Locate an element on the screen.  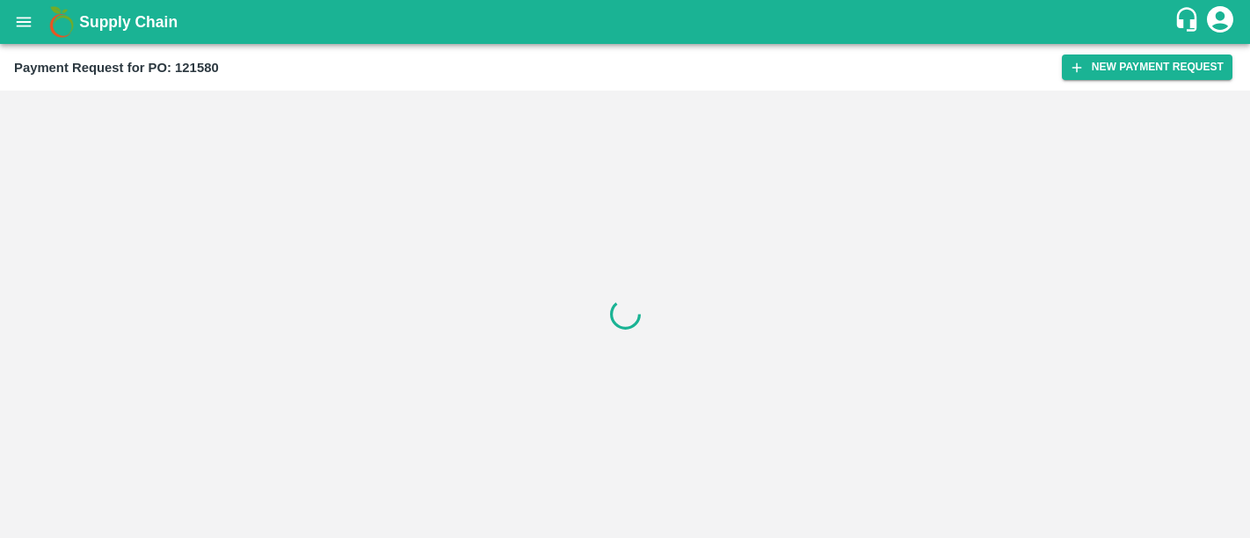
img: logo is located at coordinates (62, 22).